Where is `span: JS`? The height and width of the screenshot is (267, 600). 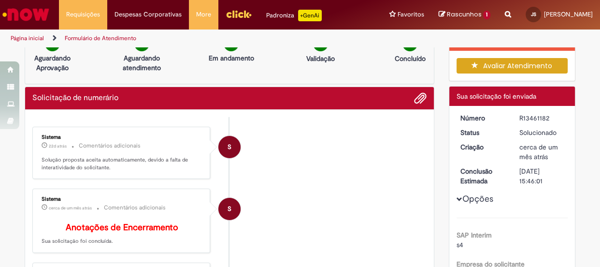
span: JS is located at coordinates (533, 14).